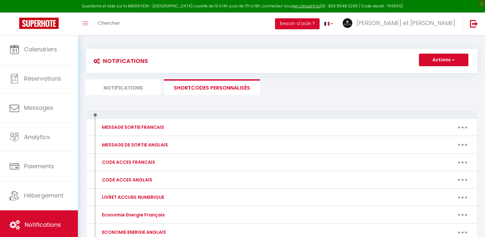 The image size is (485, 237). Describe the element at coordinates (43, 224) in the screenshot. I see `span: Notifications` at that location.